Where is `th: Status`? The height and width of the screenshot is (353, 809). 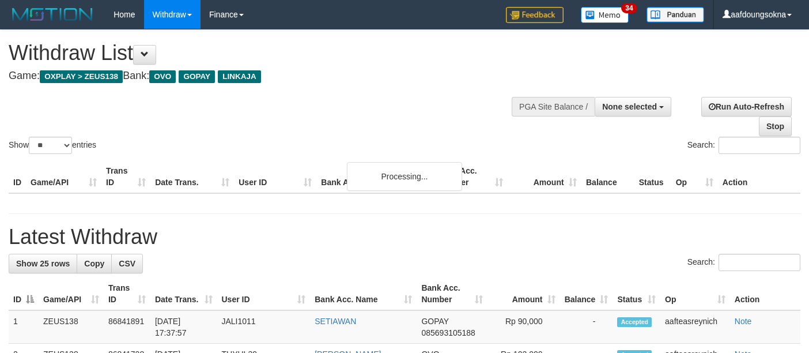
th: Status is located at coordinates (653, 176).